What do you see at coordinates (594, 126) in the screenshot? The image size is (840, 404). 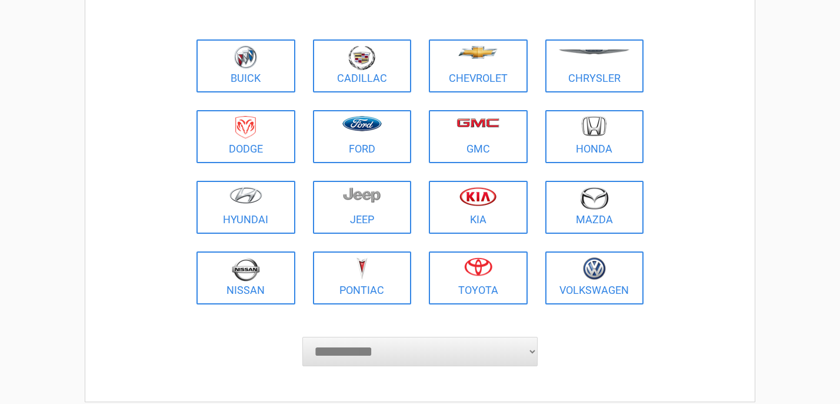 I see `img: honda` at bounding box center [594, 126].